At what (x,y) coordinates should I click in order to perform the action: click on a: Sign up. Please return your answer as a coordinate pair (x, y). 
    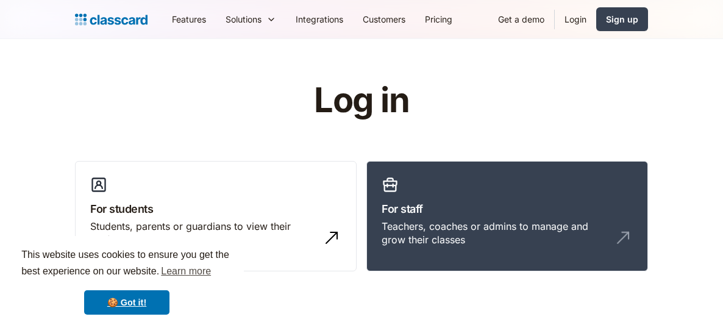
    Looking at the image, I should click on (622, 19).